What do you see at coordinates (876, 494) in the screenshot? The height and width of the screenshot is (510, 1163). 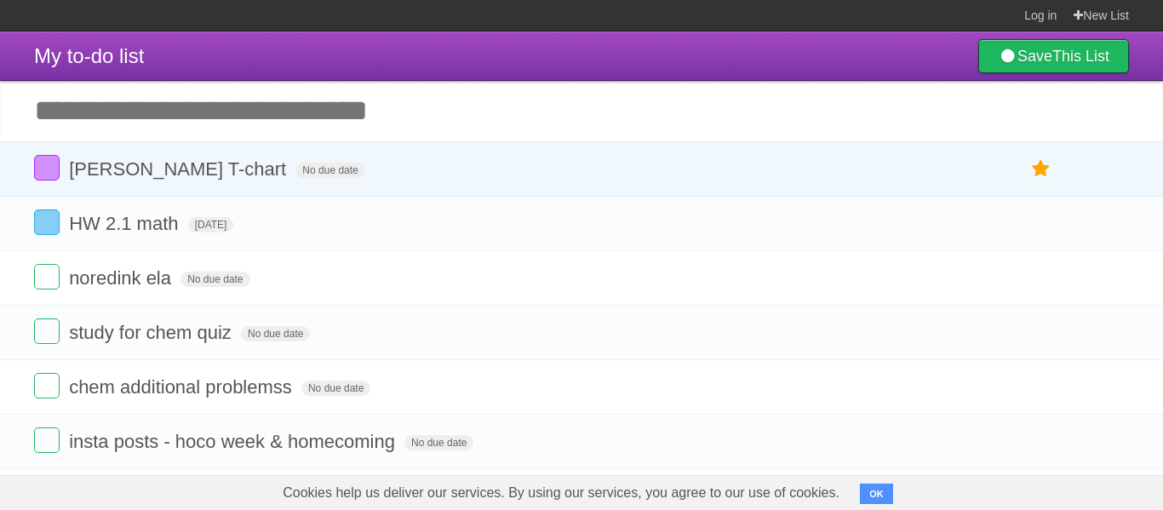 I see `button: OK` at bounding box center [876, 494].